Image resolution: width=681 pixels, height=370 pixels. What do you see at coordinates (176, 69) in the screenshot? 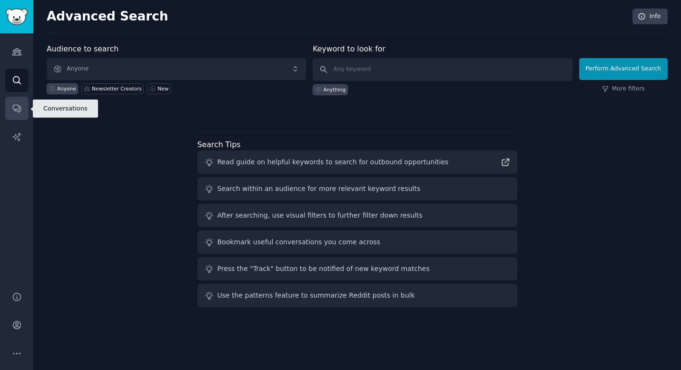
I see `button: Anyone` at bounding box center [176, 69].